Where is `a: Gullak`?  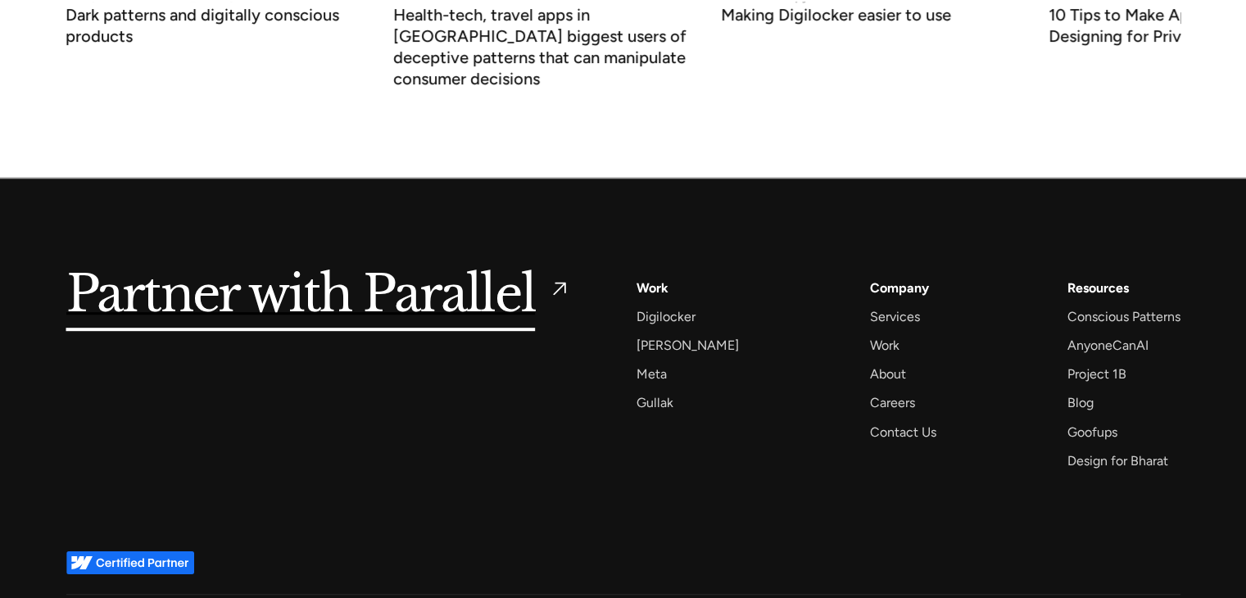
a: Gullak is located at coordinates (654, 402).